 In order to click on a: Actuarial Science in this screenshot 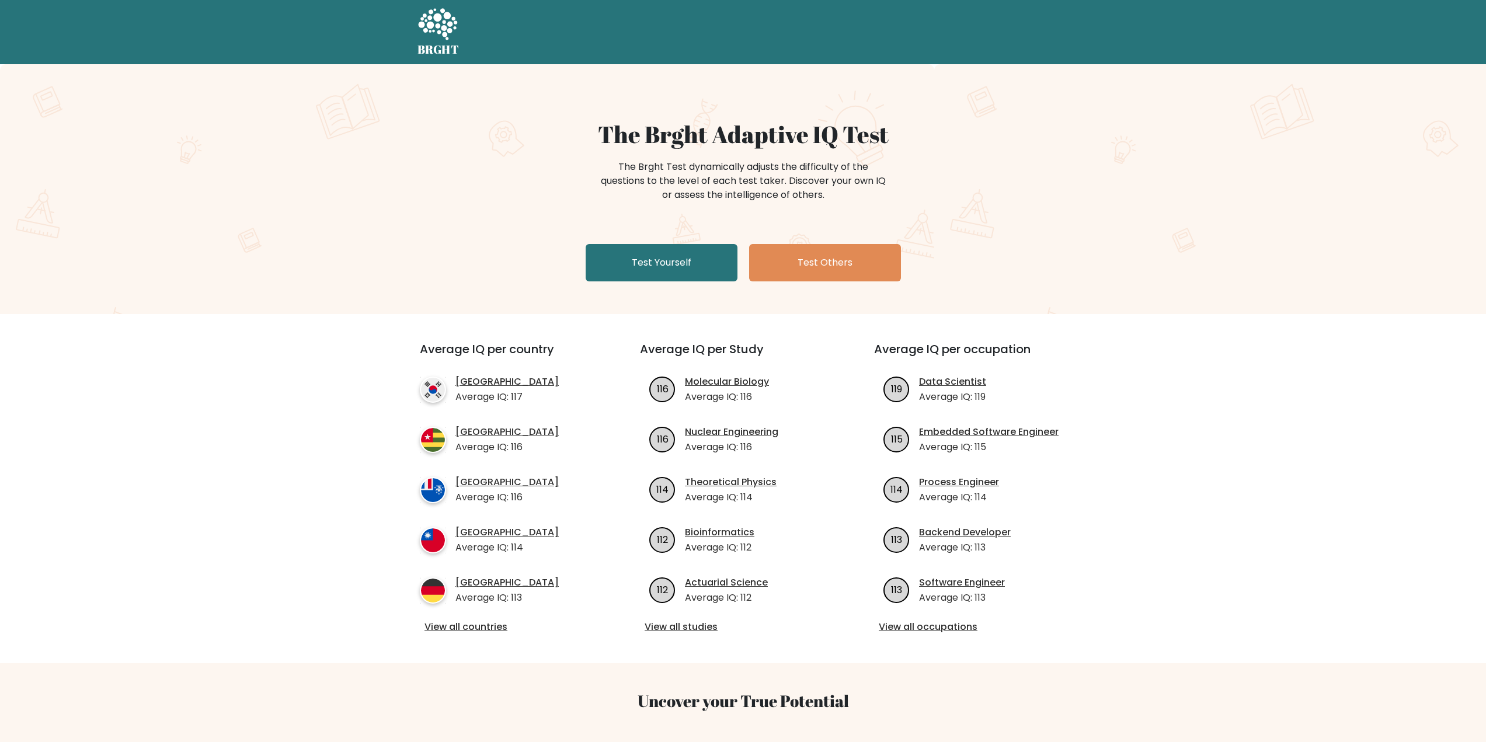, I will do `click(727, 583)`.